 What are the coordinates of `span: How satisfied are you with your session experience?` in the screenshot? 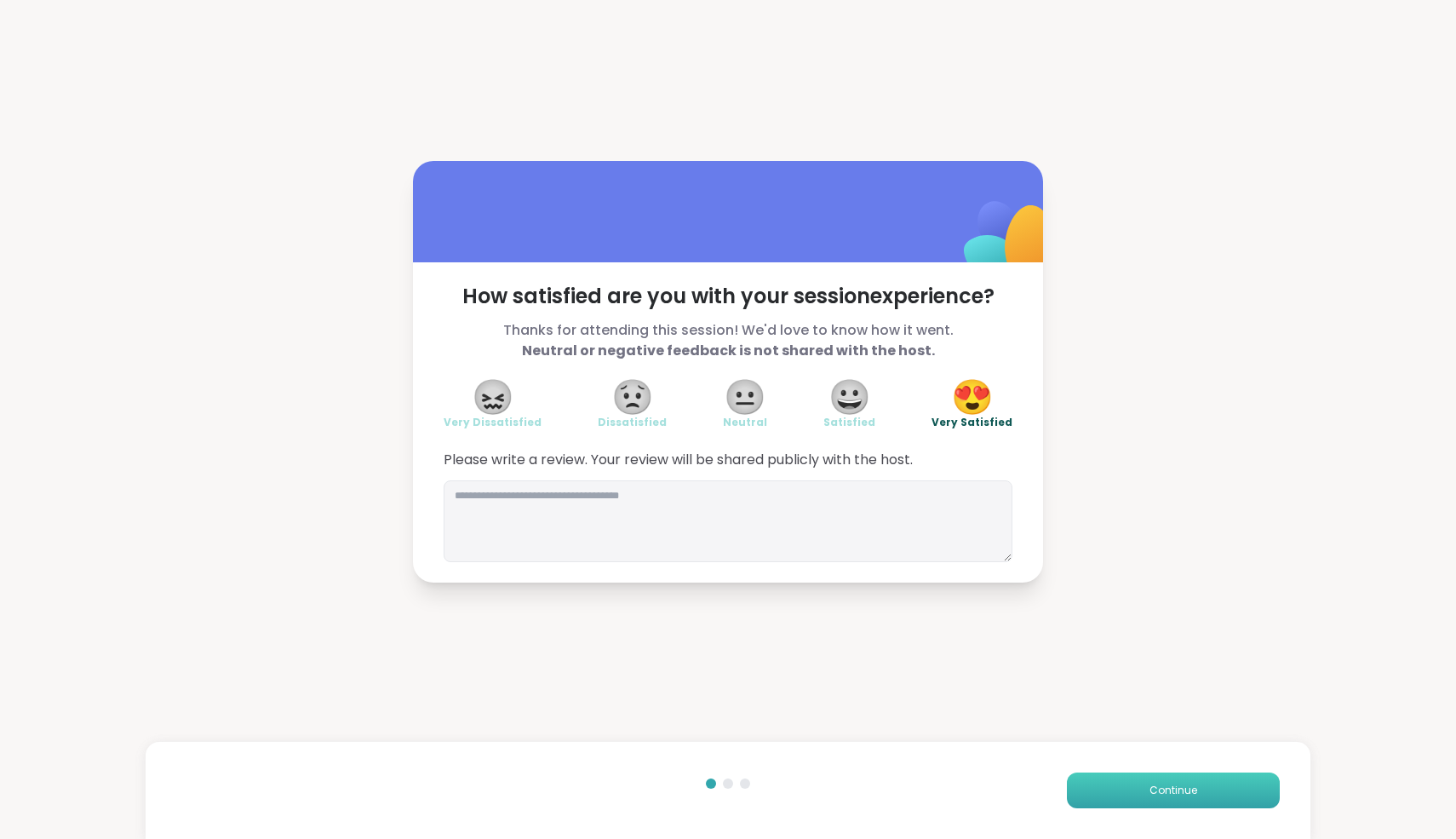 It's located at (728, 296).